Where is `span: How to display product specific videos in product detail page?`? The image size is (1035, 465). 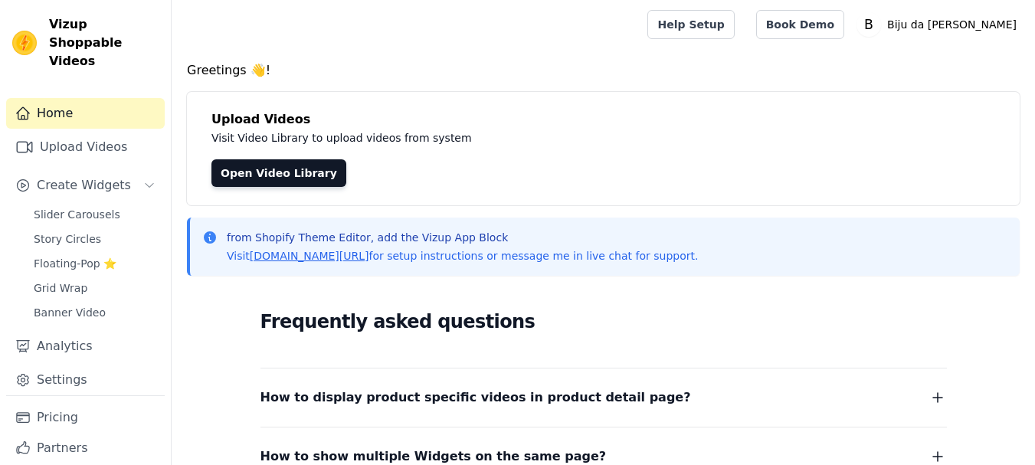
span: How to display product specific videos in product detail page? is located at coordinates (476, 397).